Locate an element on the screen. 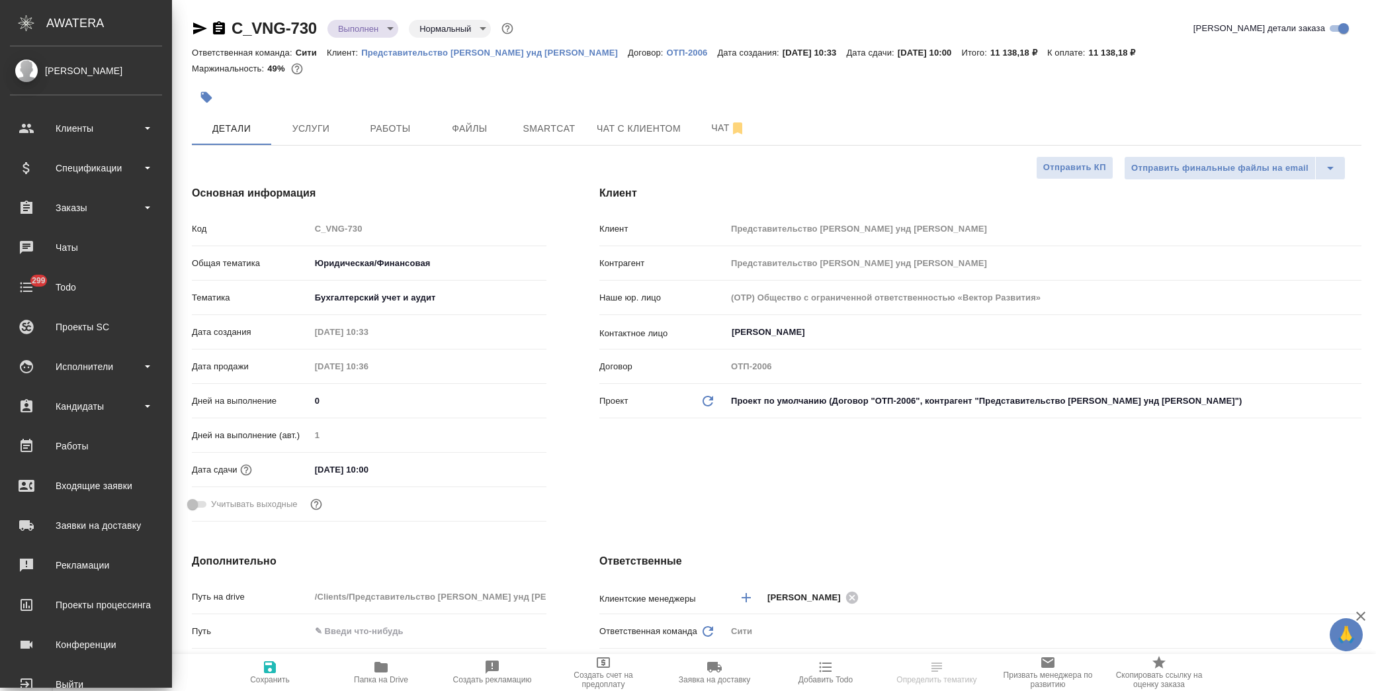  div: Исполнители is located at coordinates (86, 366).